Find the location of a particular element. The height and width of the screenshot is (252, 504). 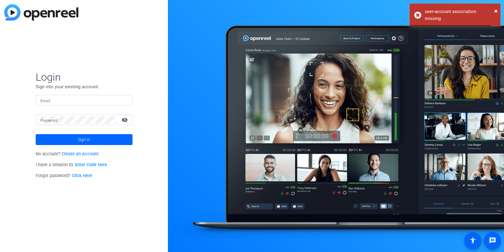

mat-label: Password is located at coordinates (49, 121).